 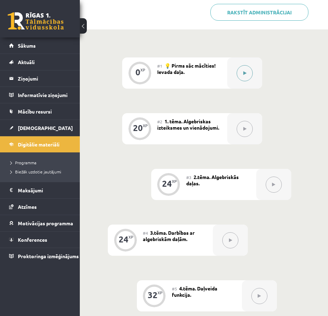 I want to click on a: Proktoringa izmēģinājums, so click(x=40, y=256).